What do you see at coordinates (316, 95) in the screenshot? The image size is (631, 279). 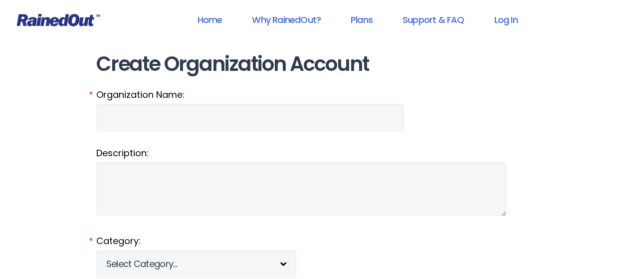 I see `label: Organization Name:` at bounding box center [316, 95].